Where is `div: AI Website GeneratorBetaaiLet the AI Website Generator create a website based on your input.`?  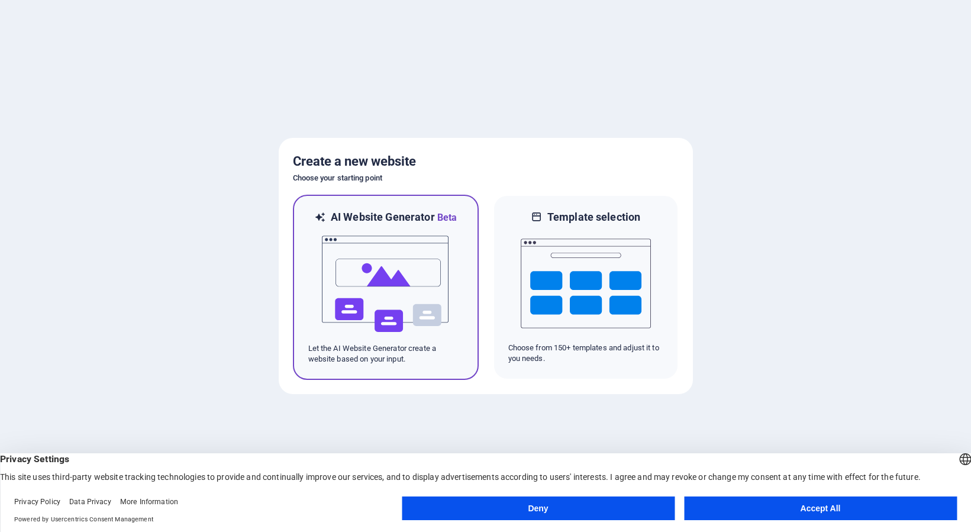
div: AI Website GeneratorBetaaiLet the AI Website Generator create a website based on your input. is located at coordinates (386, 287).